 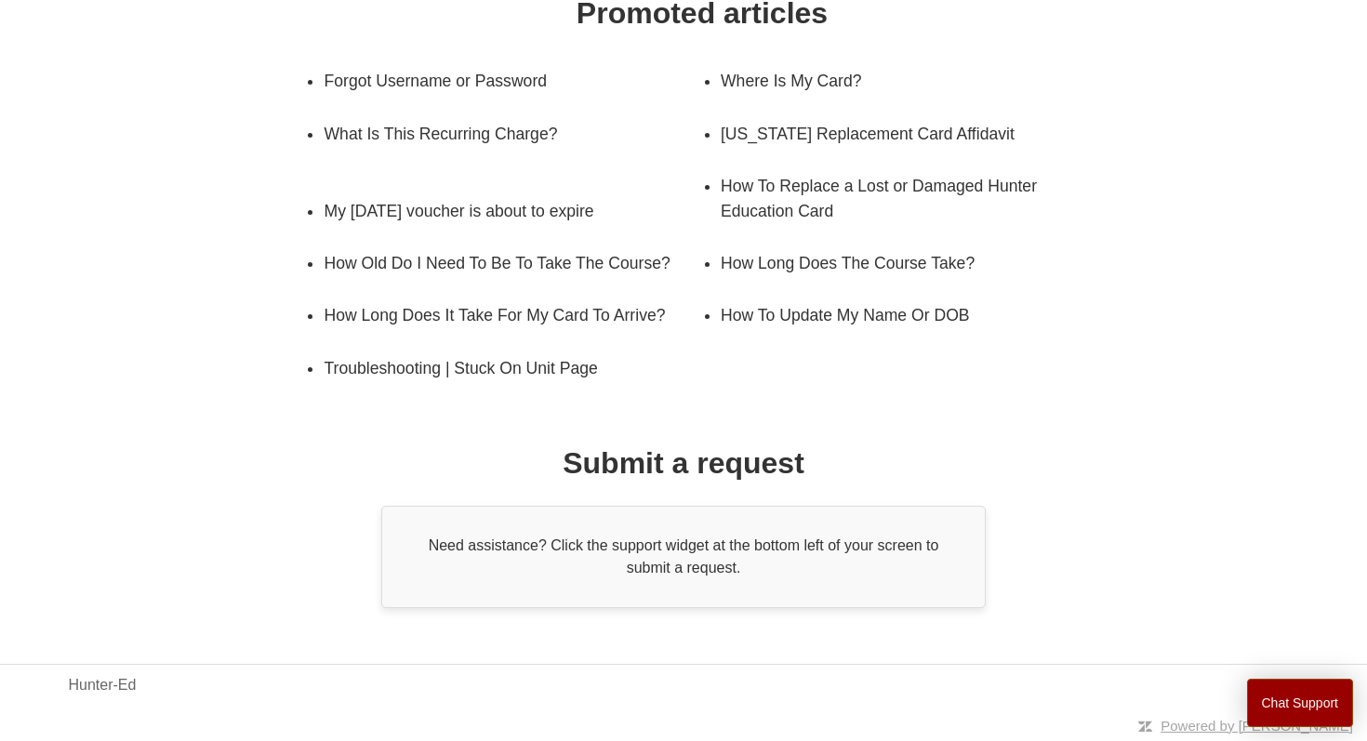 What do you see at coordinates (102, 686) in the screenshot?
I see `a: Hunter-Ed` at bounding box center [102, 686].